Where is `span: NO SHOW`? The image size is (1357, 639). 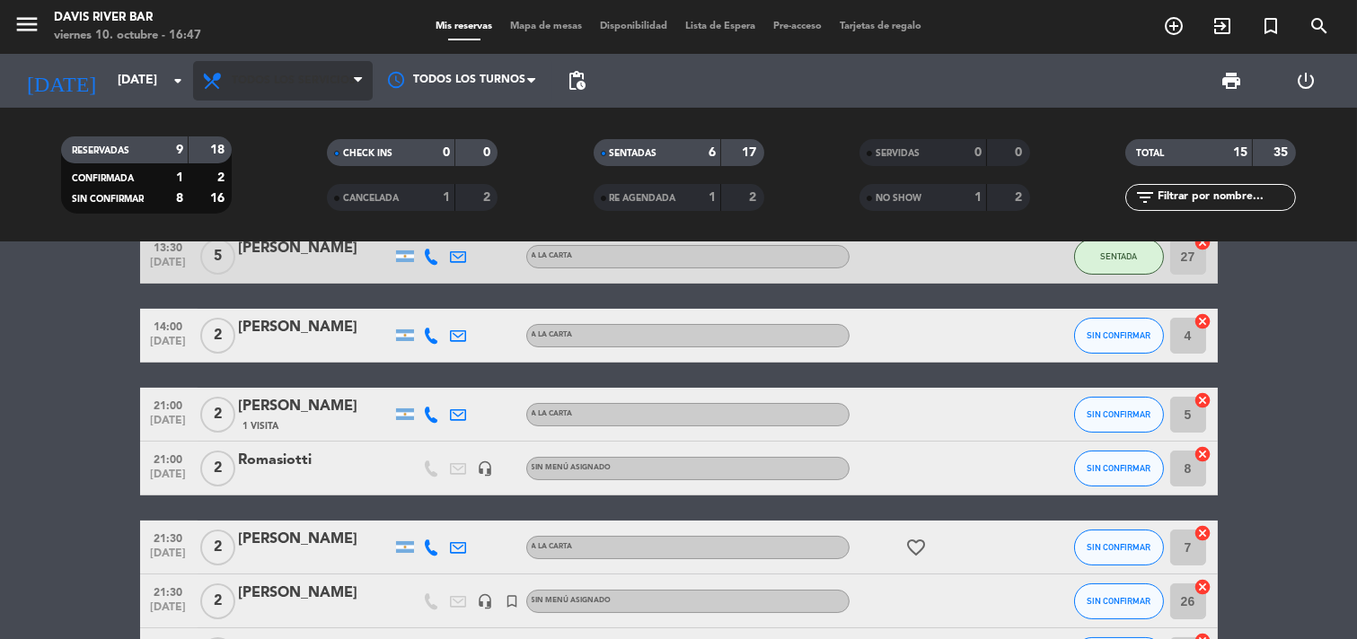
span: NO SHOW is located at coordinates (898, 198).